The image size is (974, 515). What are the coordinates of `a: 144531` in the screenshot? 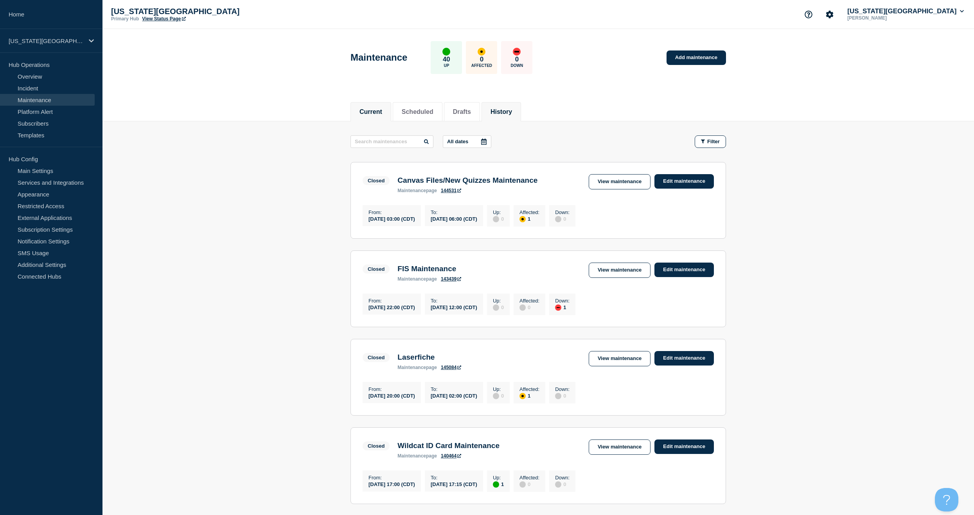 It's located at (451, 190).